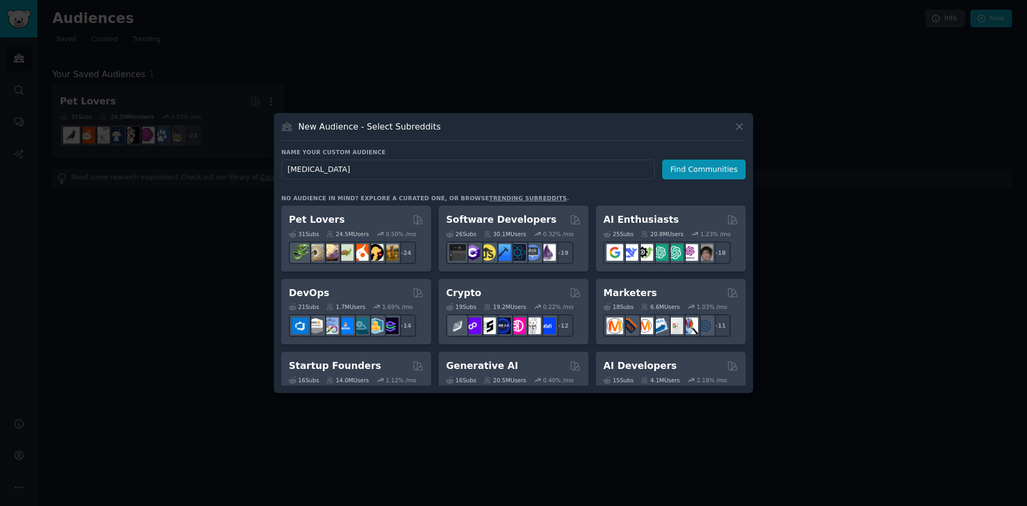 Image resolution: width=1027 pixels, height=506 pixels. What do you see at coordinates (517, 252) in the screenshot?
I see `img: reactnative` at bounding box center [517, 252].